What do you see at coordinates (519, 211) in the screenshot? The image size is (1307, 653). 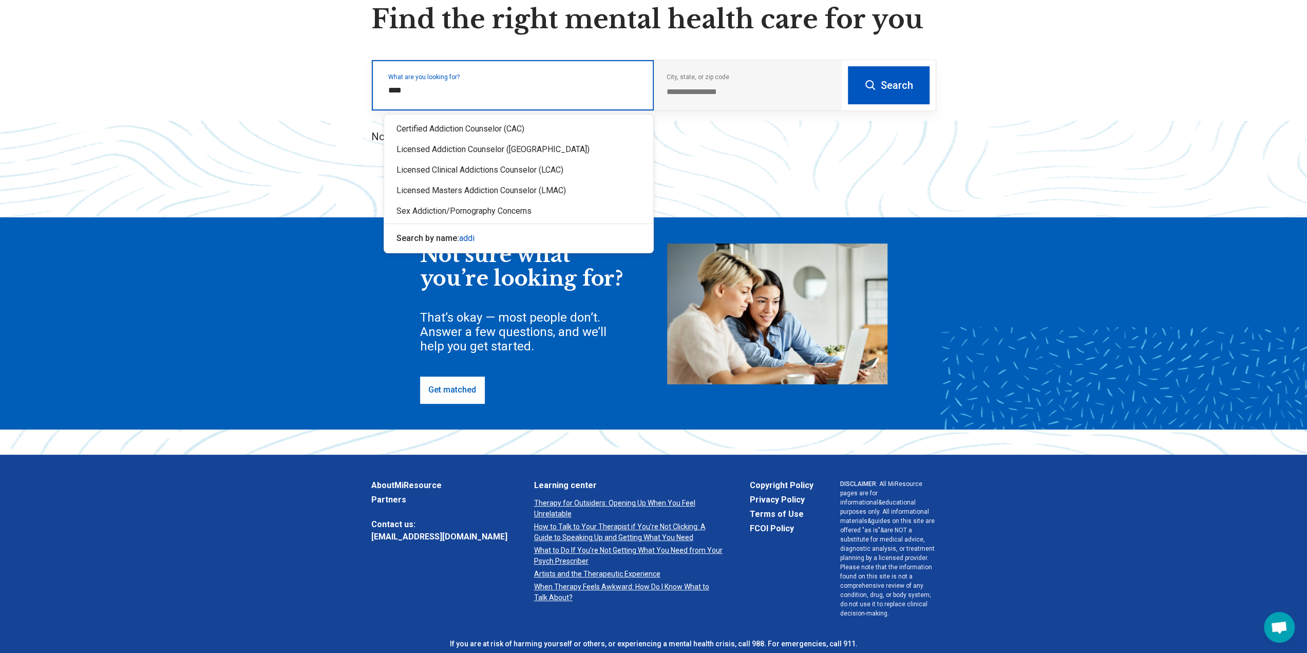 I see `div: Sex Addiction/Pornography Concerns` at bounding box center [519, 211].